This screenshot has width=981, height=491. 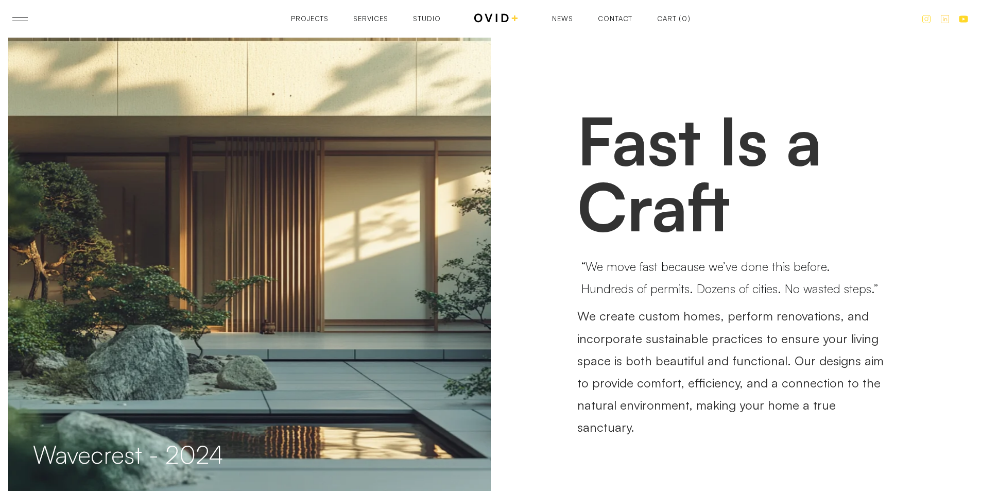 I want to click on div: Projects, so click(x=309, y=19).